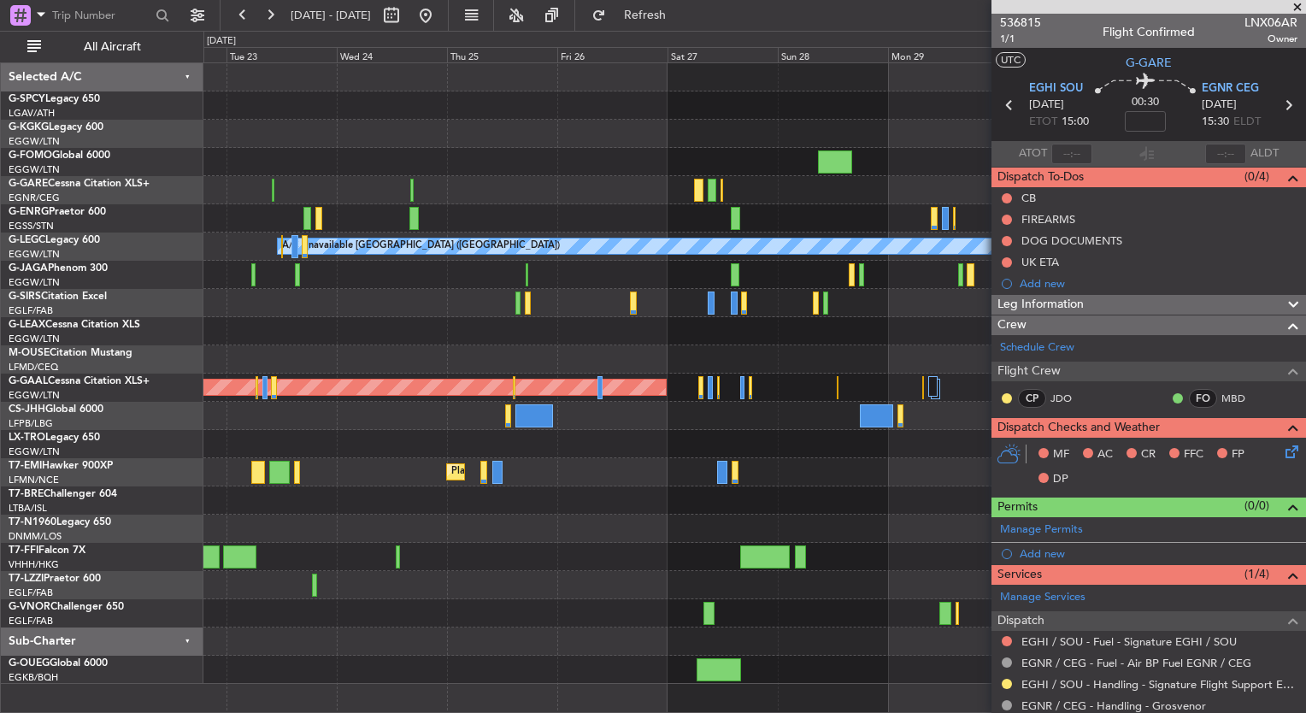 The width and height of the screenshot is (1306, 713). Describe the element at coordinates (79, 184) in the screenshot. I see `a: G-GARECessna Citation XLS+` at that location.